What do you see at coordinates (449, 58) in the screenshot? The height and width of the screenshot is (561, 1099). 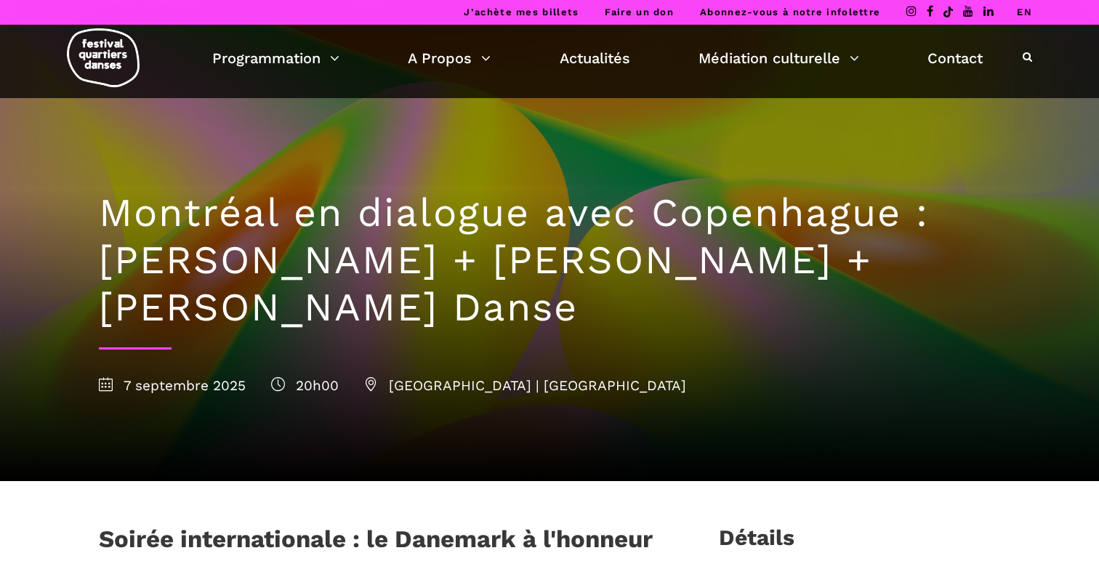 I see `a: A Propos` at bounding box center [449, 58].